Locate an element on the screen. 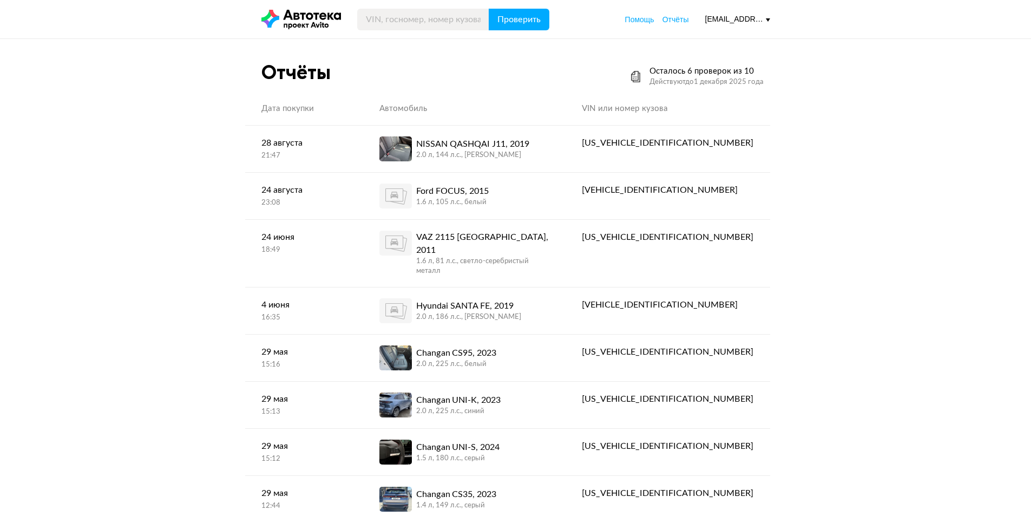 The image size is (1031, 516). div: Ford FOCUS, 2015 is located at coordinates (452, 191).